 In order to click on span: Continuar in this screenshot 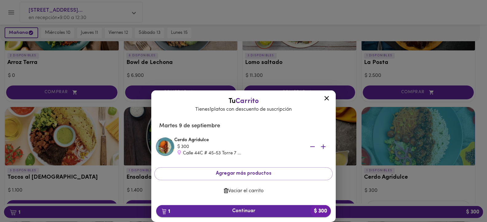, I will do `click(244, 211)`.